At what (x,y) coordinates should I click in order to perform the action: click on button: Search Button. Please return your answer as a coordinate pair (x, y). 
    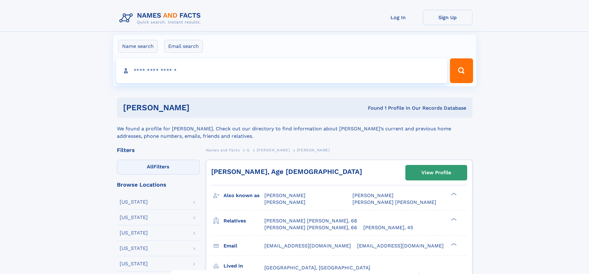
    Looking at the image, I should click on (462, 71).